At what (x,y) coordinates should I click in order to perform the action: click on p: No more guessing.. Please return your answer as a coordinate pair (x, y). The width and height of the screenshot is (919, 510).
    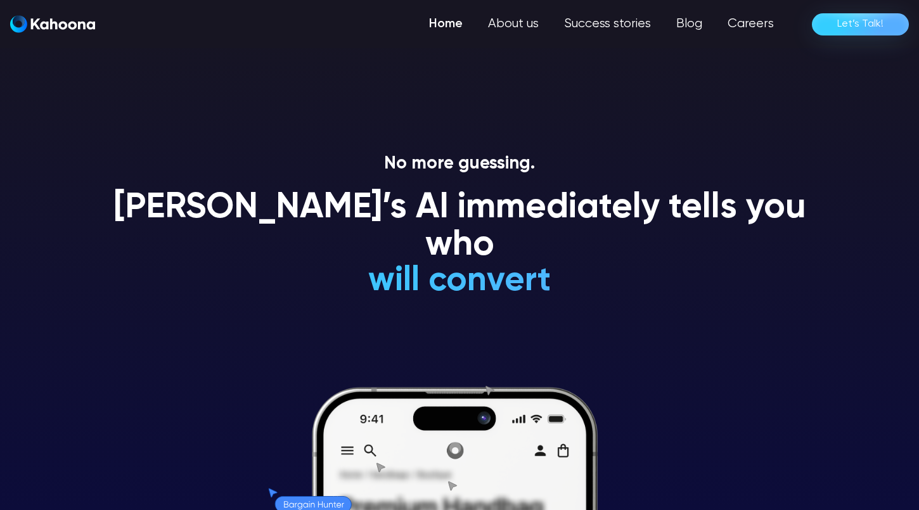
    Looking at the image, I should click on (460, 164).